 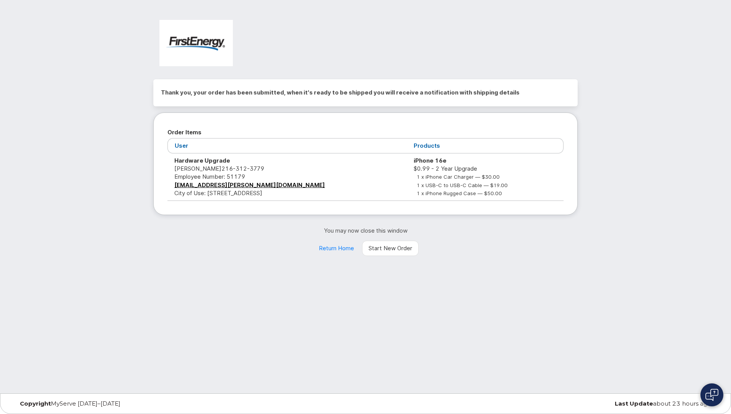 I want to click on h2: Thank you, your order has been submitted, when it's ready to be shipped you will receive a notifi..., so click(x=365, y=93).